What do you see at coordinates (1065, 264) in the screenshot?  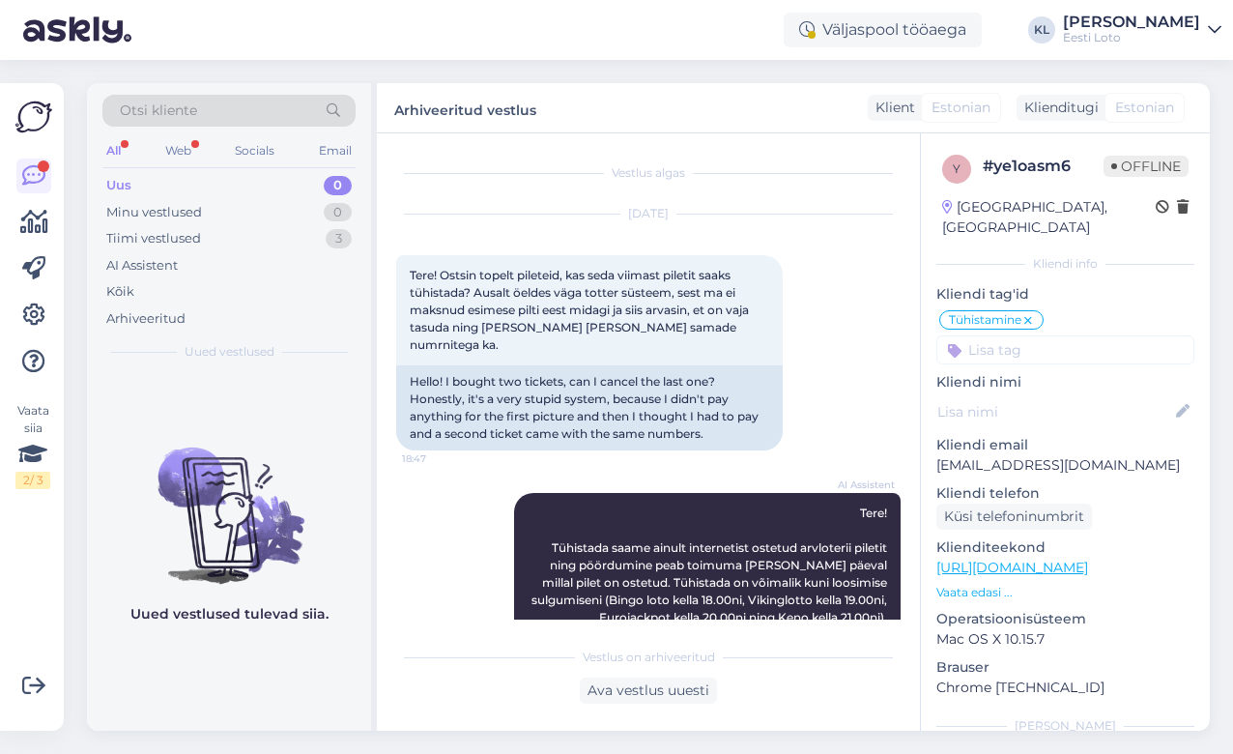 I see `div: Kliendi info` at bounding box center [1065, 264].